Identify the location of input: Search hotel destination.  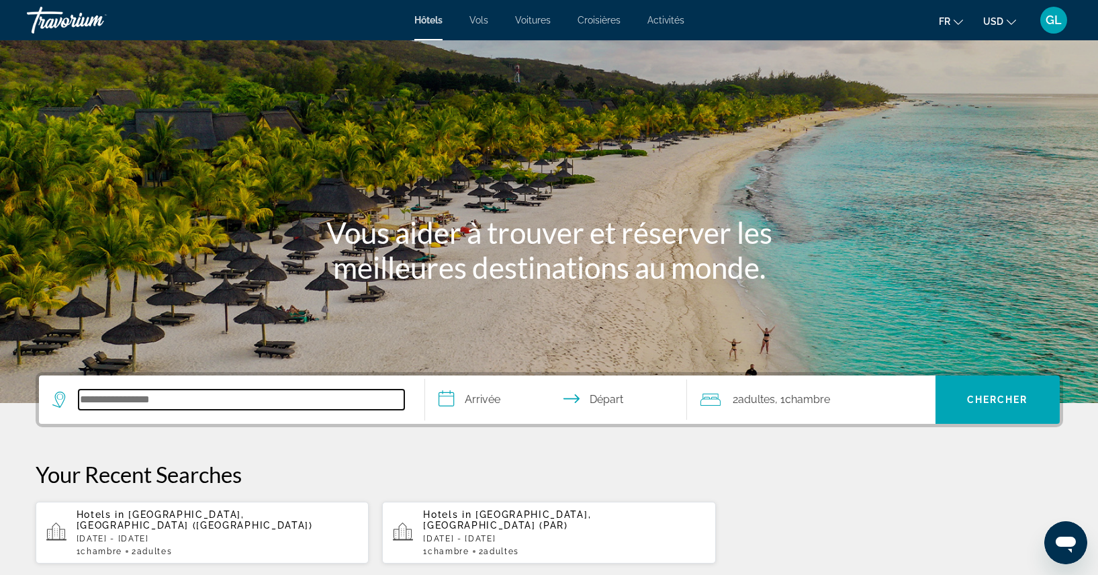
(241, 400).